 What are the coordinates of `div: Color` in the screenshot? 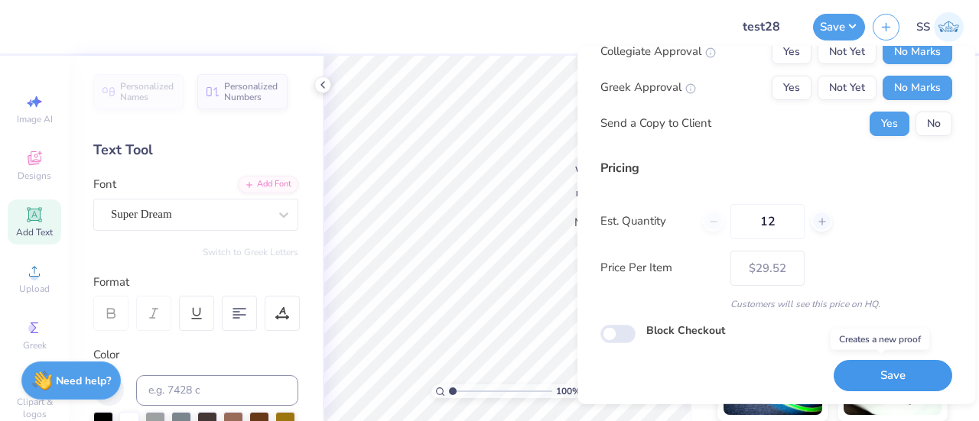 It's located at (196, 355).